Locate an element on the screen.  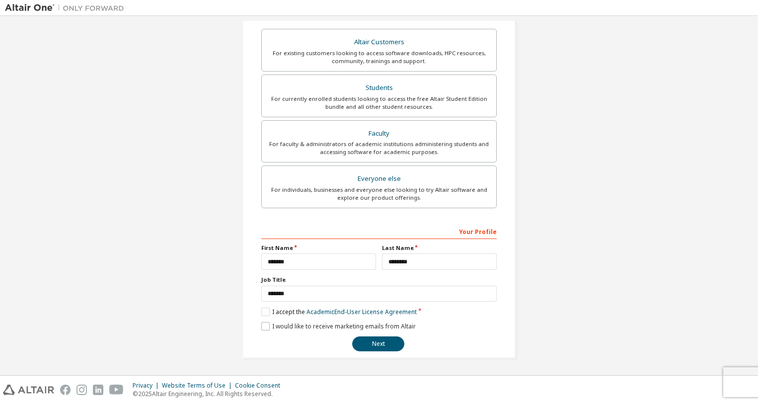
div: For faculty & administrators of academic institutions administering students and accessing softwa... is located at coordinates (379, 148).